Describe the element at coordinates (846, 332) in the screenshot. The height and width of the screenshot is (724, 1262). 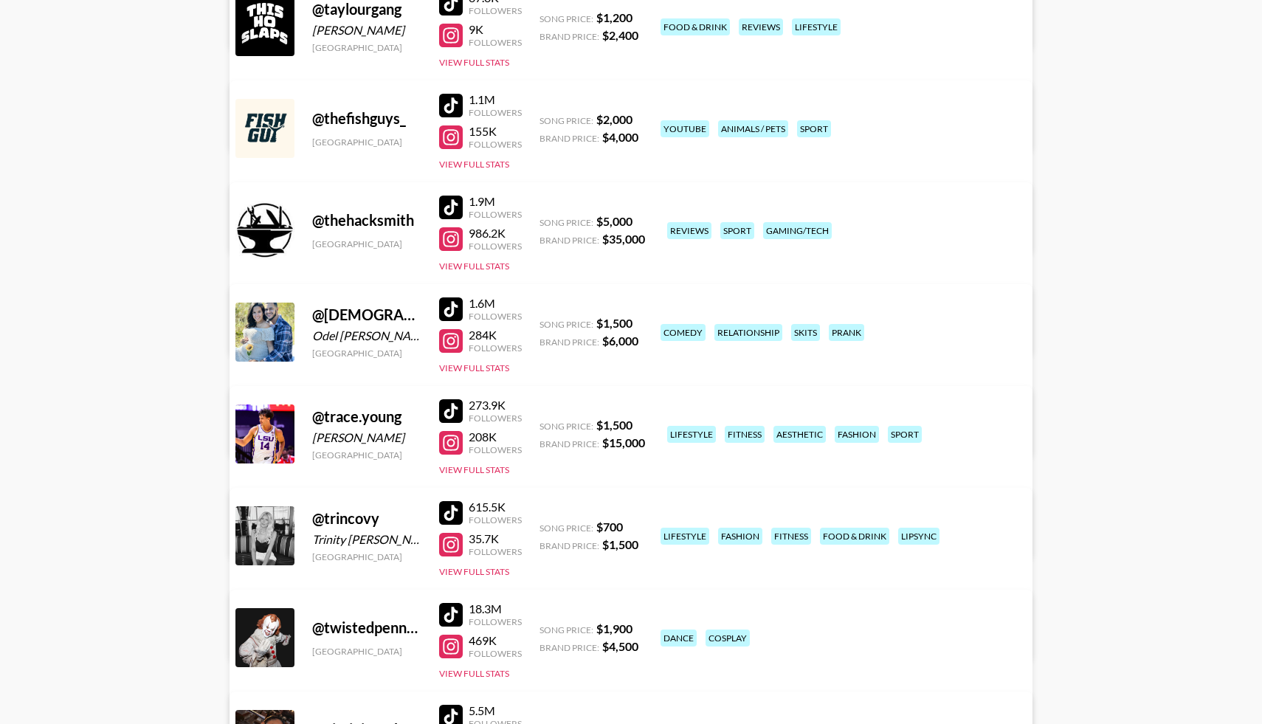
I see `div: prank` at that location.